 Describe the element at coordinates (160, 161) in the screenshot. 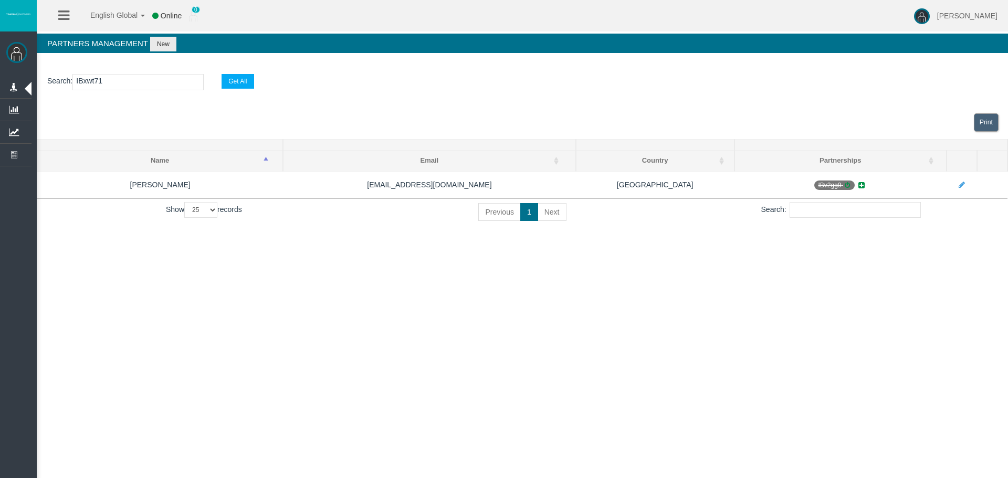

I see `th: Name: activate to sort column descending` at that location.